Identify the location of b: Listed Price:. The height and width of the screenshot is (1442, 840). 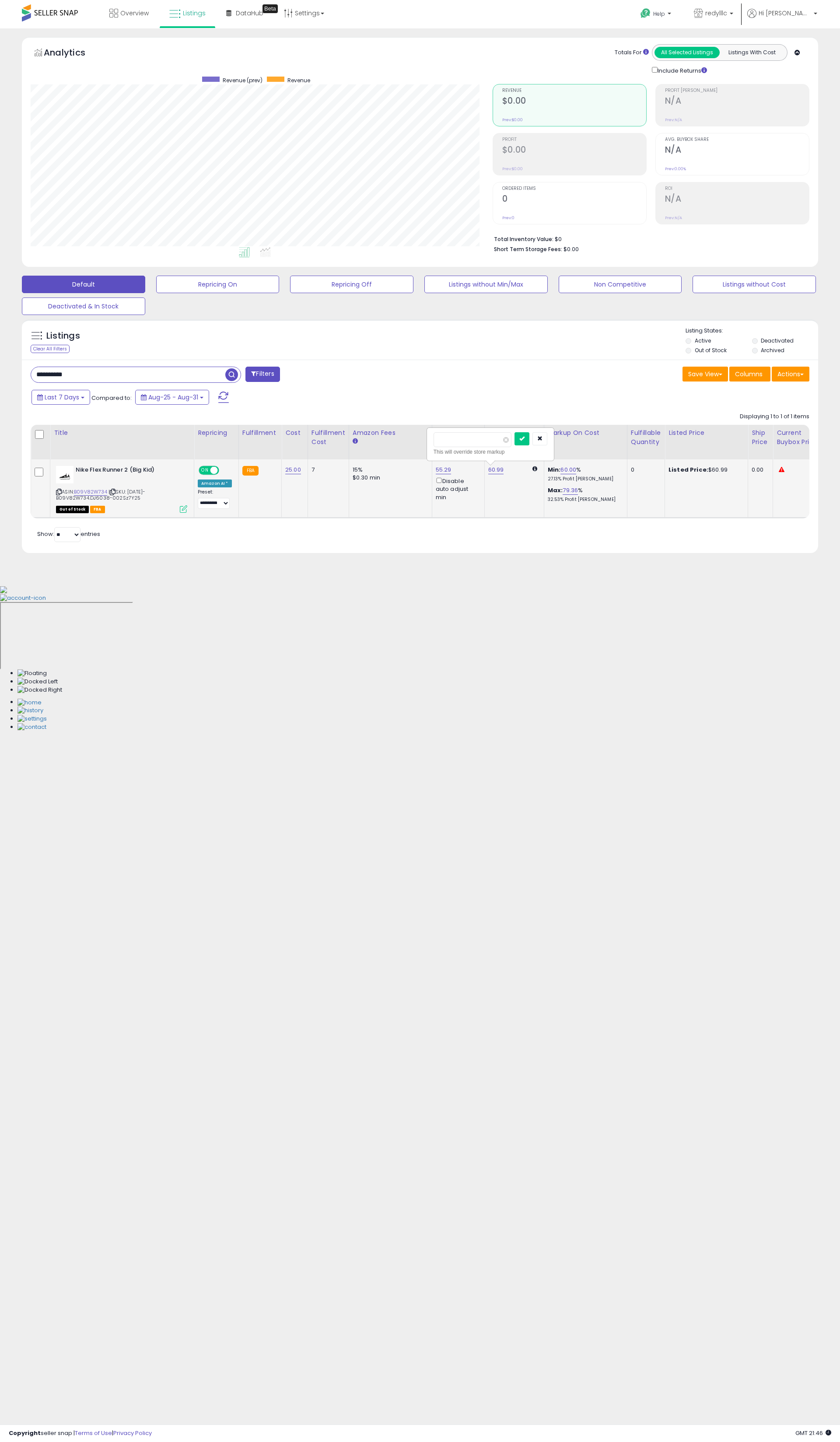
(688, 469).